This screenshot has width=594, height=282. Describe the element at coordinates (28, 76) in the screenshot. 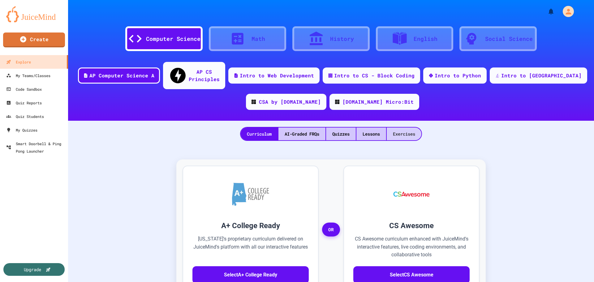

I see `div: My Teams/Classes` at that location.